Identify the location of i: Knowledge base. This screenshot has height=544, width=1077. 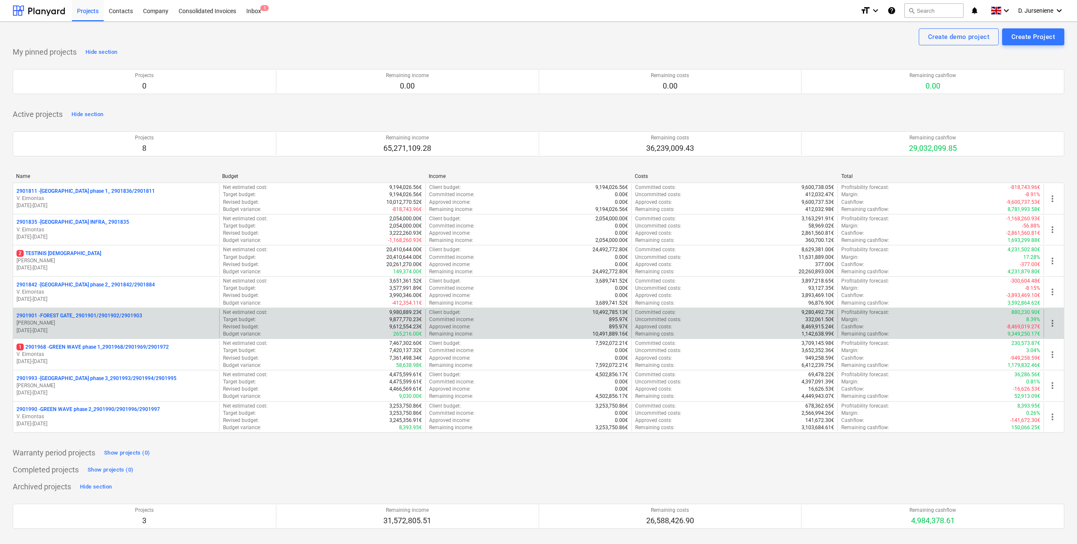
(892, 11).